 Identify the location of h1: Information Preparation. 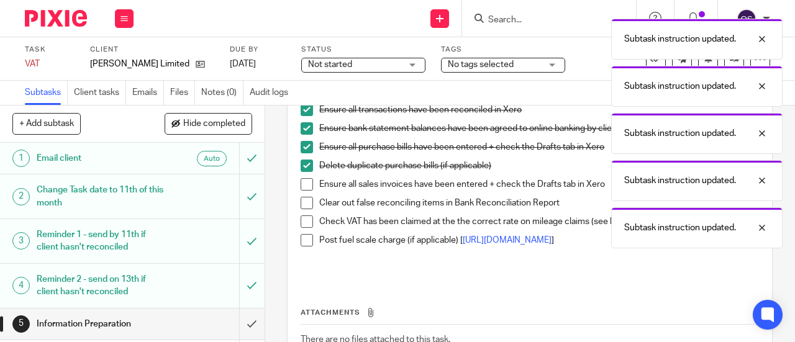
(100, 324).